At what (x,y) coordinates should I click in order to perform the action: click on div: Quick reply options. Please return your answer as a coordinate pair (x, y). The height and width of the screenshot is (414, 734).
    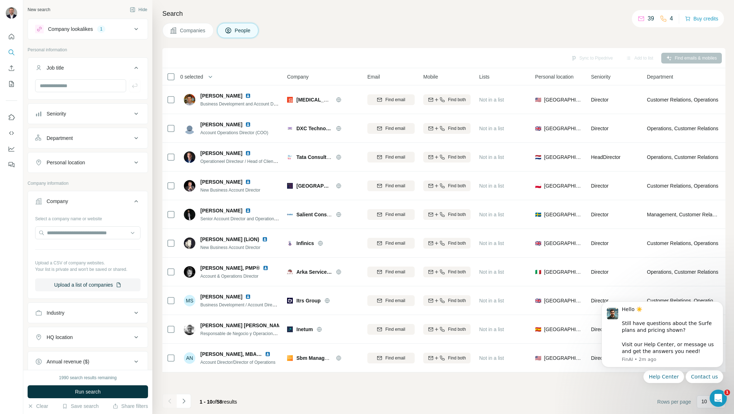
    Looking at the image, I should click on (72, 99).